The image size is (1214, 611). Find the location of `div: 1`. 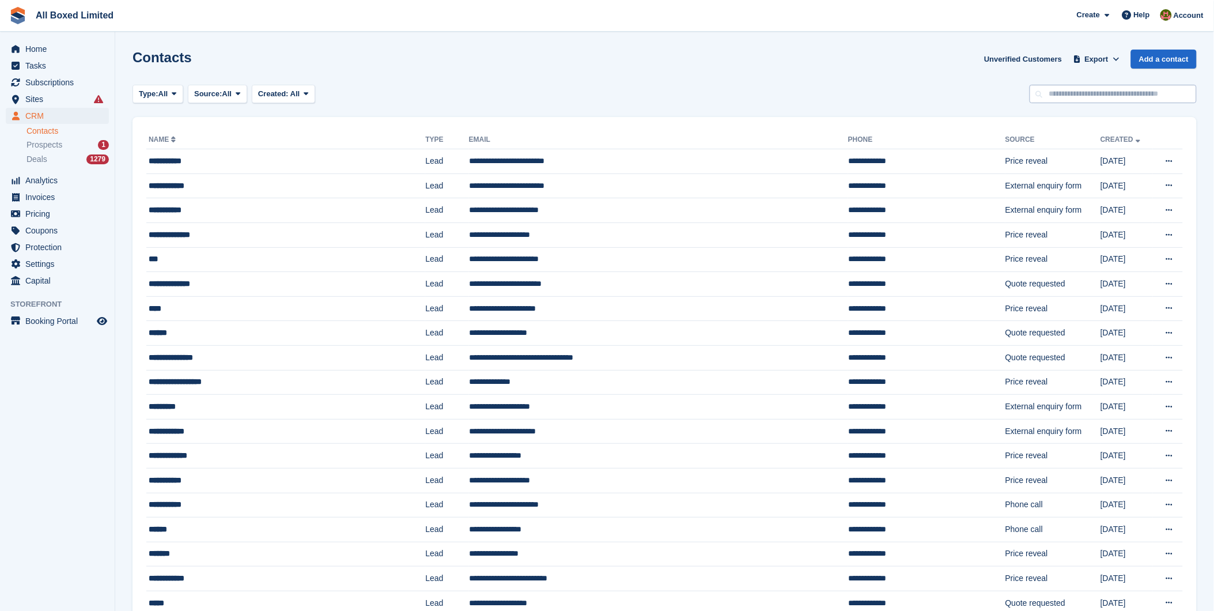

div: 1 is located at coordinates (103, 145).